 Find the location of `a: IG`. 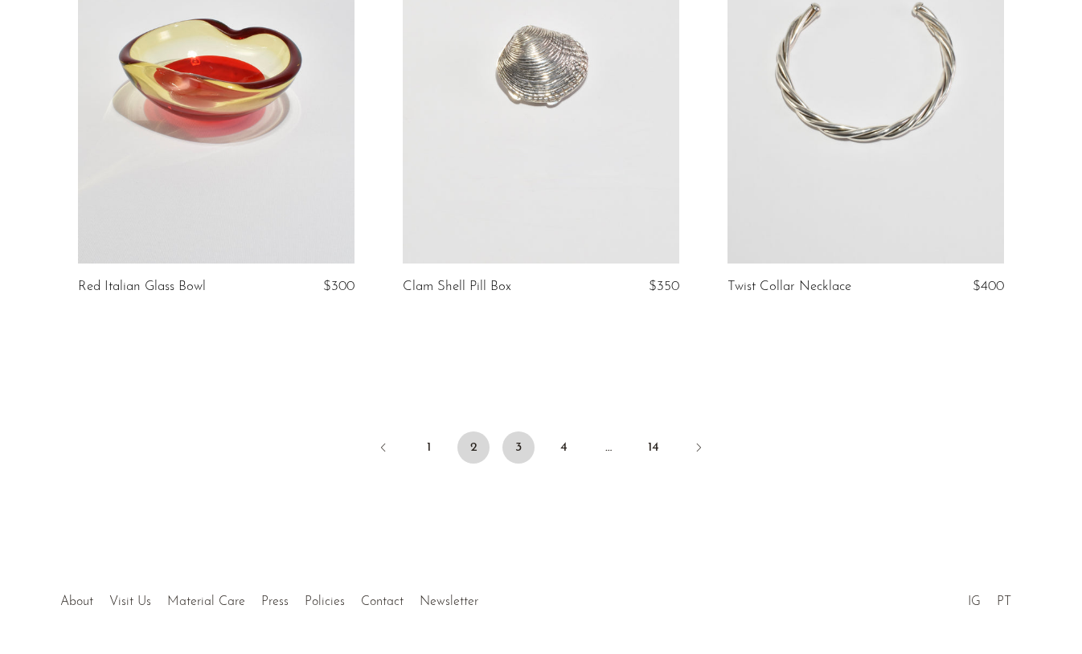

a: IG is located at coordinates (974, 602).